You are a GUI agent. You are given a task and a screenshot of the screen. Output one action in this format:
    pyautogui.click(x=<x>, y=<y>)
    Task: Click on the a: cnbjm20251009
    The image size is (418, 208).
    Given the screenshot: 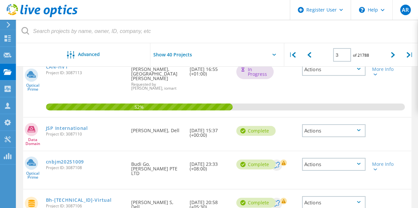 What is the action you would take?
    pyautogui.click(x=65, y=162)
    